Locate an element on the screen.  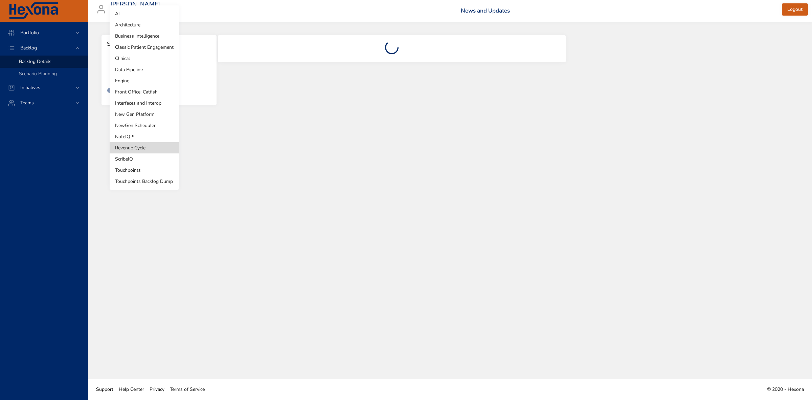
li: Interfaces and Interop is located at coordinates (144, 103).